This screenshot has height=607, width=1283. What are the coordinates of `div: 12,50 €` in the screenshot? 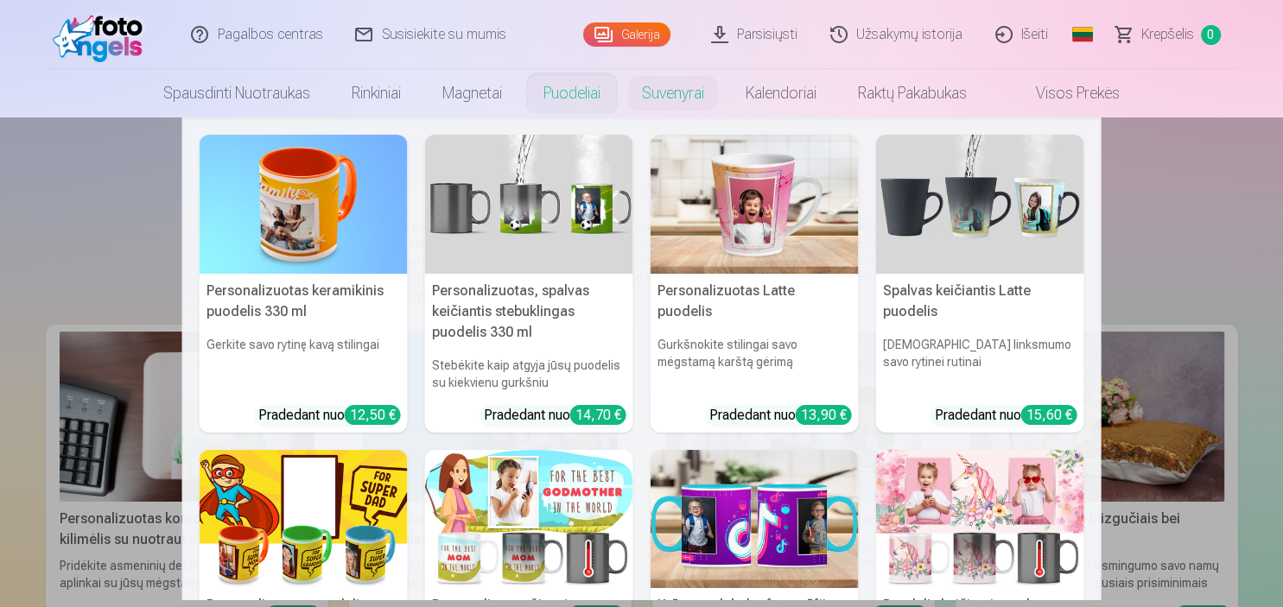 It's located at (372, 415).